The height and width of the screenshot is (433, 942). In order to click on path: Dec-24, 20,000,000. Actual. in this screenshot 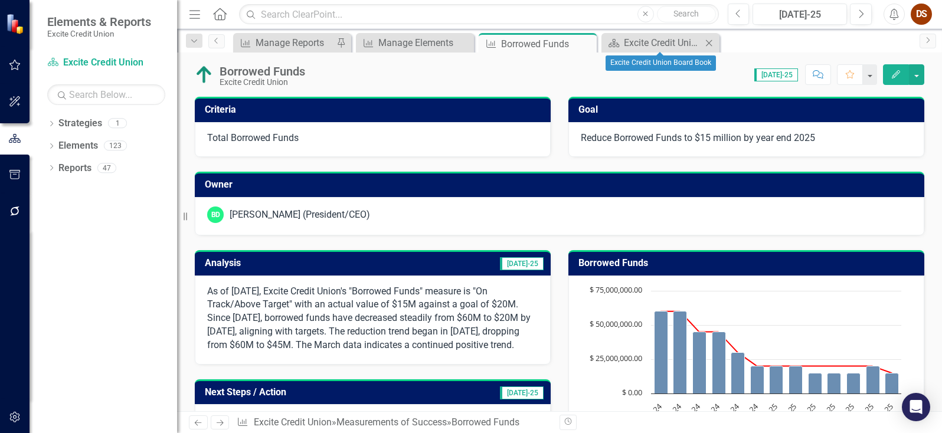, I will do `click(757, 379)`.